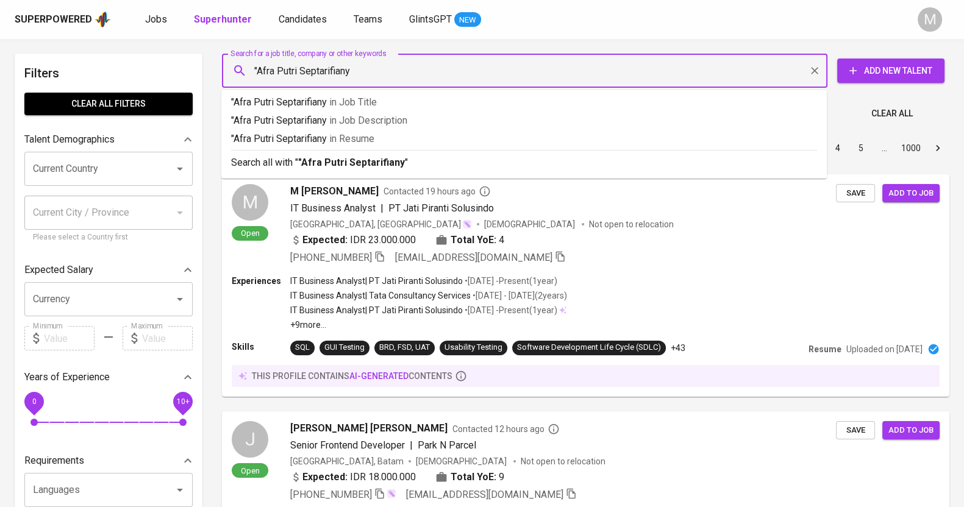  What do you see at coordinates (501, 477) in the screenshot?
I see `span: 9` at bounding box center [501, 477].